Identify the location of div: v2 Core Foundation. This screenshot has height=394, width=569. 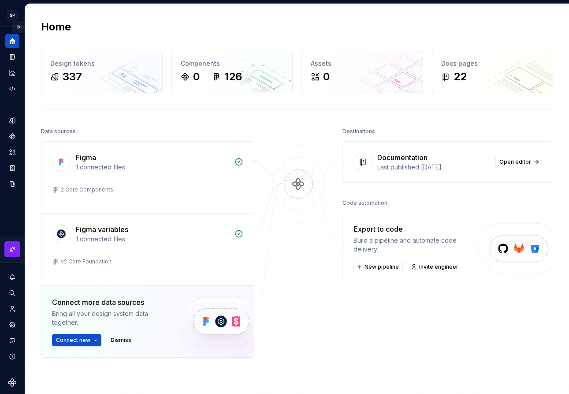
(86, 261).